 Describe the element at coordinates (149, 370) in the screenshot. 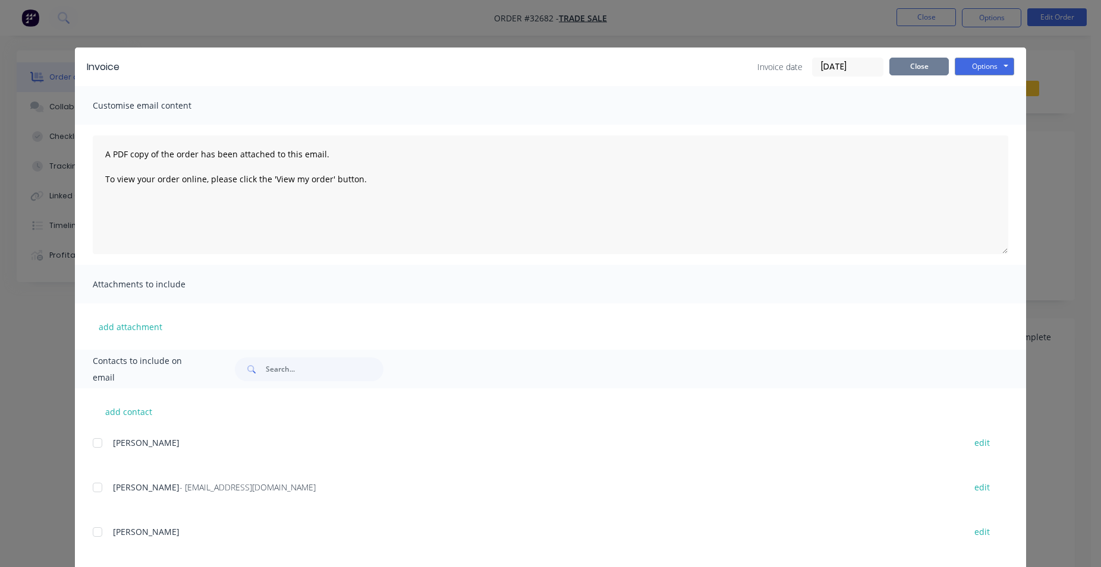

I see `span: Contacts to include on email` at that location.